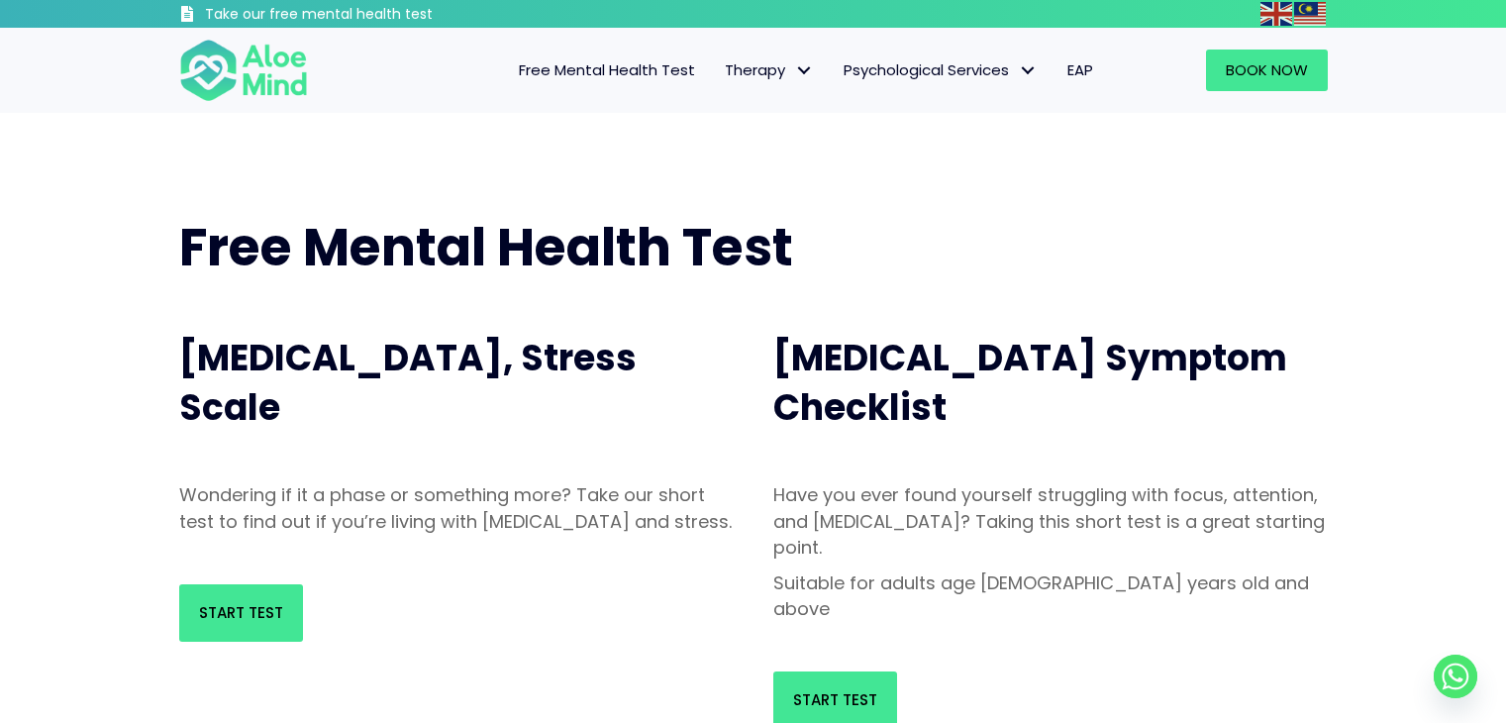 Image resolution: width=1506 pixels, height=723 pixels. Describe the element at coordinates (358, 16) in the screenshot. I see `a: Take our free mental health test` at that location.